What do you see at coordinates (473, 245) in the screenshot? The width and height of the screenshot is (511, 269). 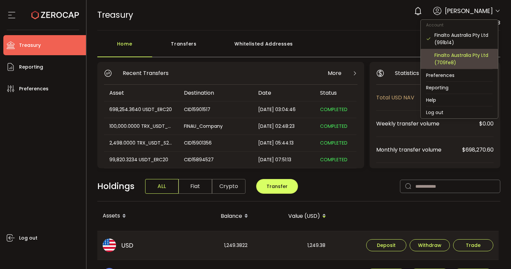 I see `span: Trade` at bounding box center [473, 245].